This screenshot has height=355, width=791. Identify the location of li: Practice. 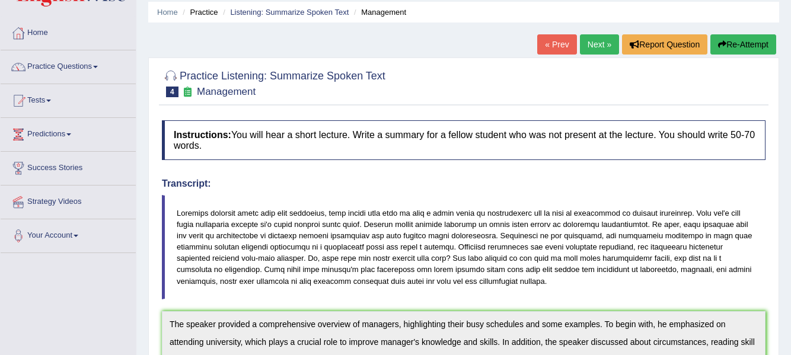
(199, 12).